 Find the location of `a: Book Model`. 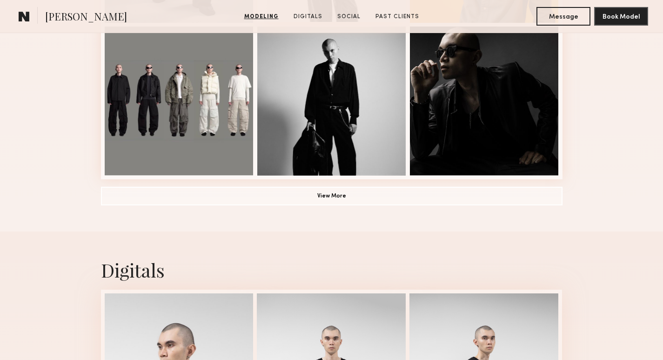

a: Book Model is located at coordinates (621, 16).